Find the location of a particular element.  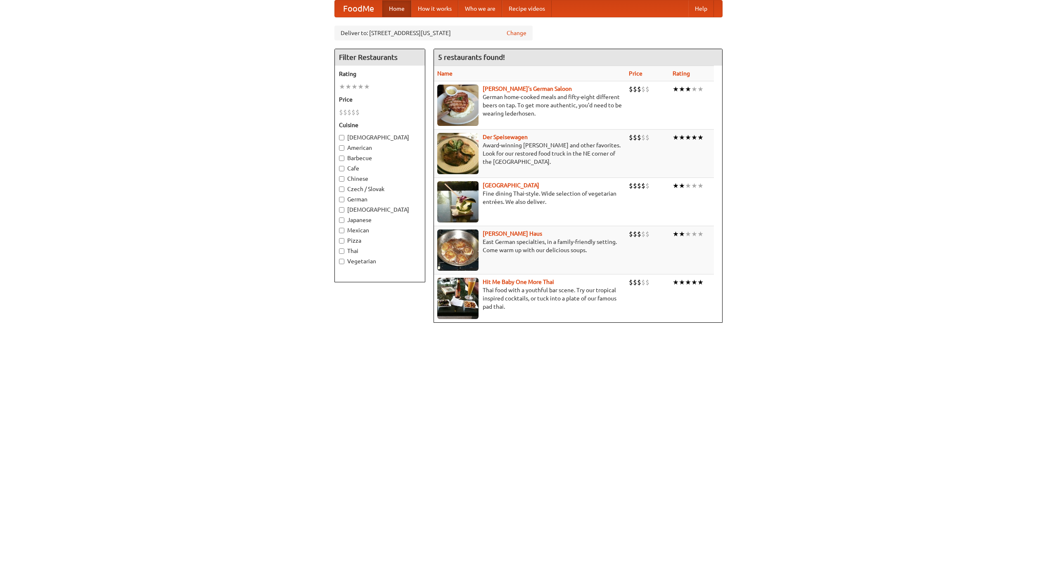

label: German is located at coordinates (380, 199).